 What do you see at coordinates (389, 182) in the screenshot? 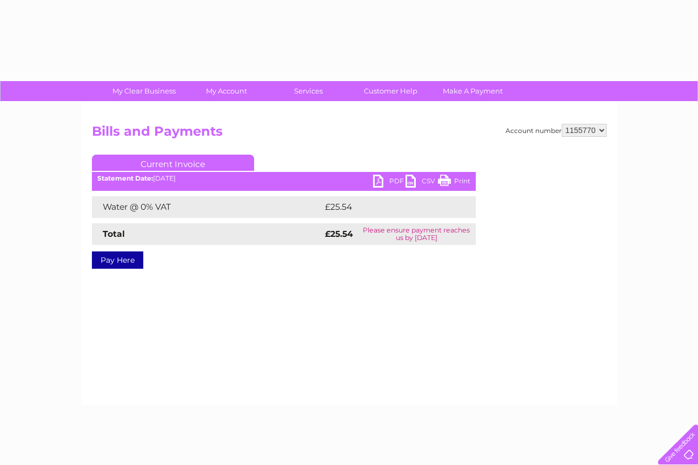
I see `a: PDF` at bounding box center [389, 182].